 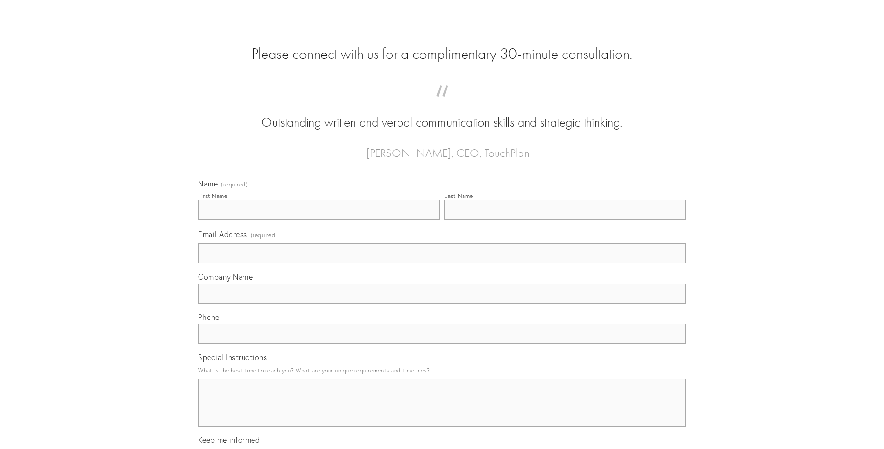 I want to click on blockquote: Outstanding written and verbal communication skills and strategic thinking., so click(x=442, y=113).